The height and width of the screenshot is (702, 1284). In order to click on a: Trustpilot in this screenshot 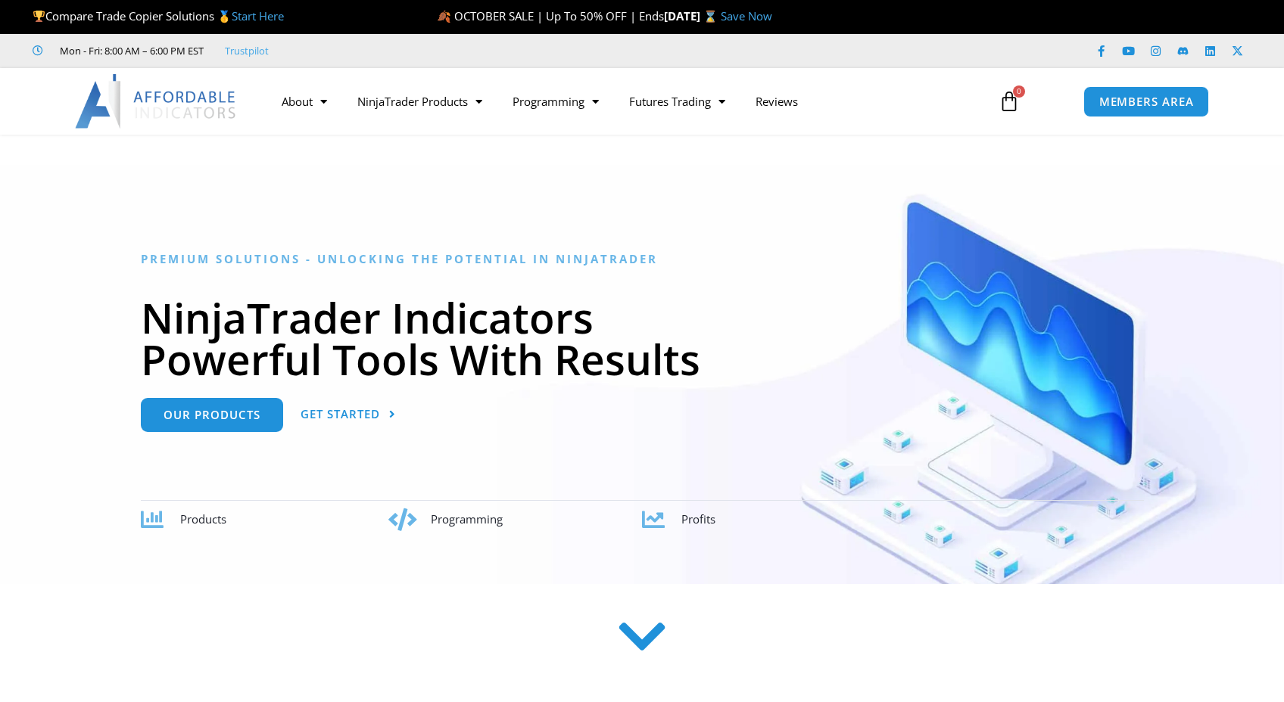, I will do `click(247, 51)`.